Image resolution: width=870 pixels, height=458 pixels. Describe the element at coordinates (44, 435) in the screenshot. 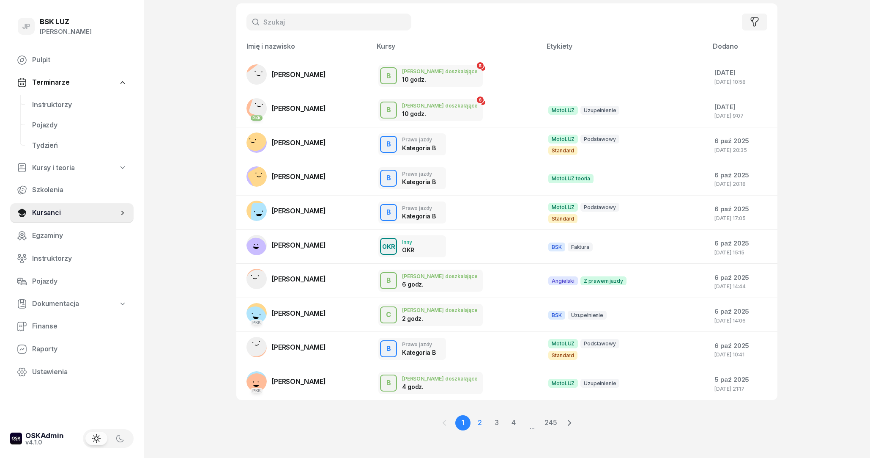

I see `div: OSKAdmin` at that location.